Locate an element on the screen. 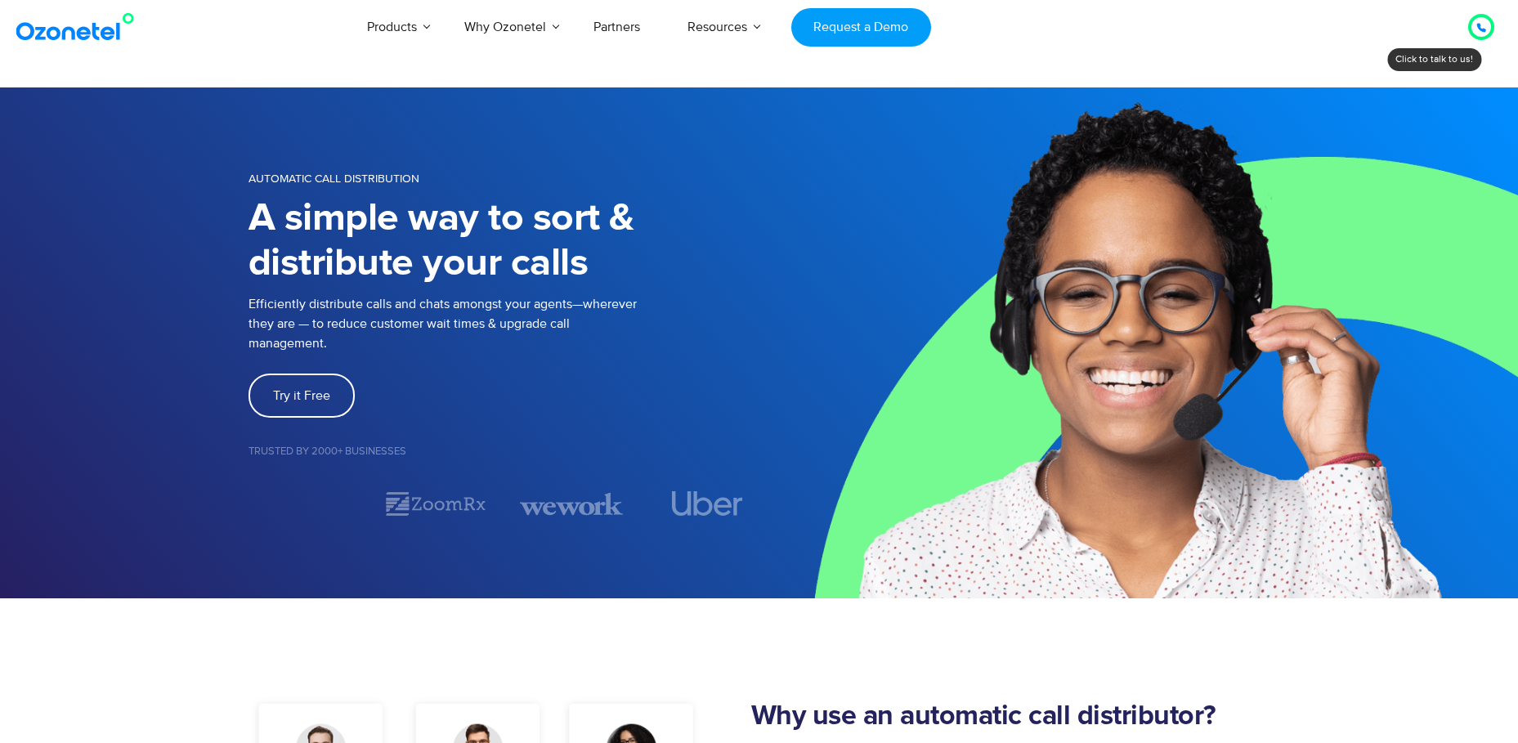  div: 2 / 7 is located at coordinates (436, 503).